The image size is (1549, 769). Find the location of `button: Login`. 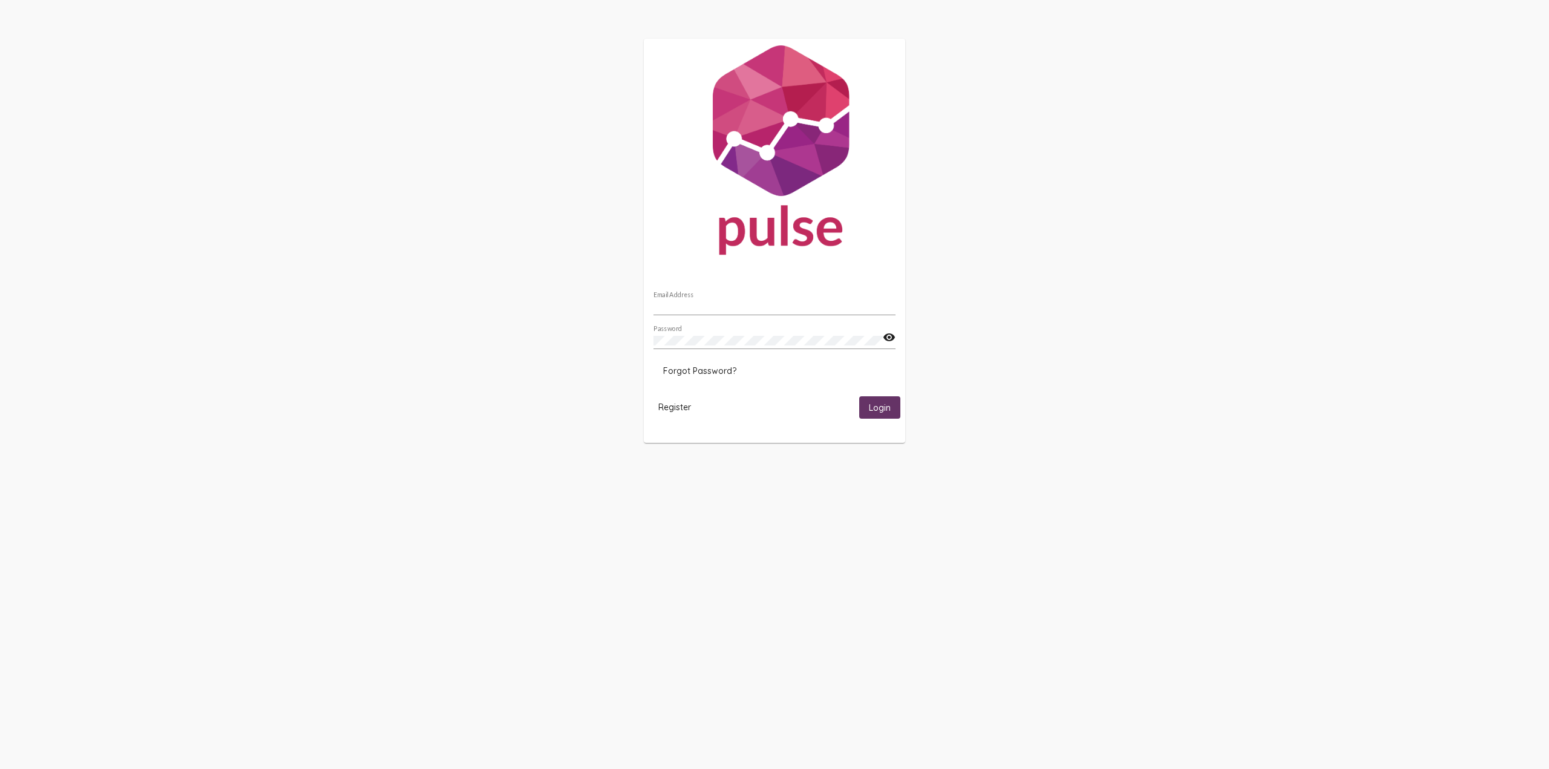

button: Login is located at coordinates (880, 407).